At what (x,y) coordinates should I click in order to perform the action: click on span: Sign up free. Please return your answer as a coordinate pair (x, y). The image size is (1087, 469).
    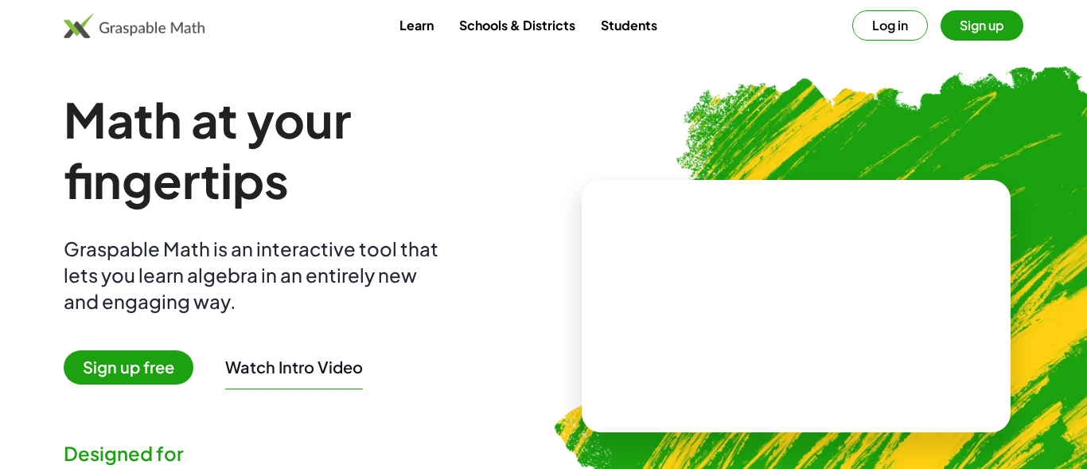
    Looking at the image, I should click on (128, 367).